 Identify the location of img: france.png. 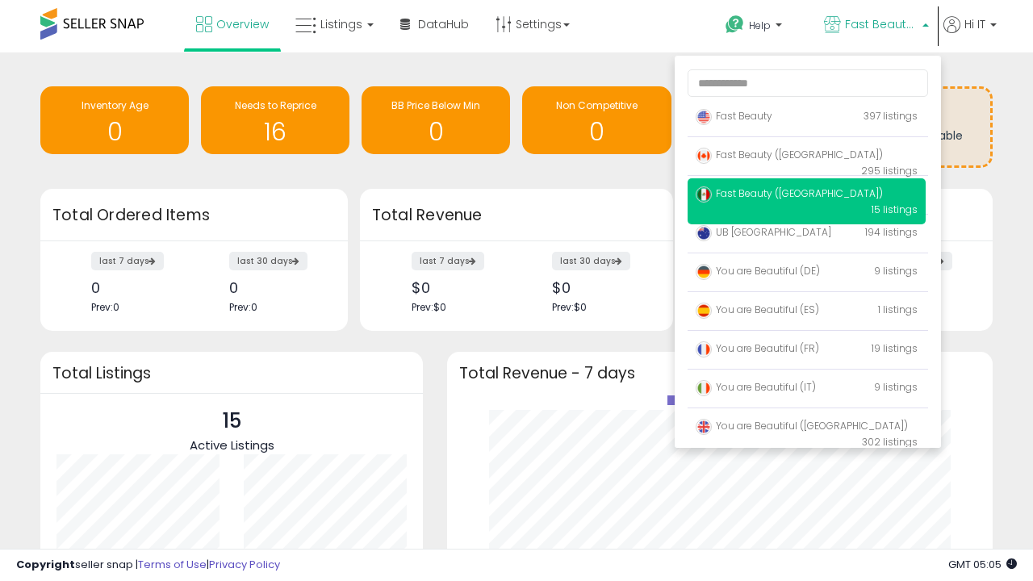
(703, 349).